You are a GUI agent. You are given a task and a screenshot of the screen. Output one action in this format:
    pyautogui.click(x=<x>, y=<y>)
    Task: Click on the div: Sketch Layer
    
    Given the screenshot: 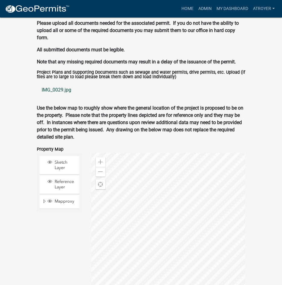 What is the action you would take?
    pyautogui.click(x=62, y=165)
    